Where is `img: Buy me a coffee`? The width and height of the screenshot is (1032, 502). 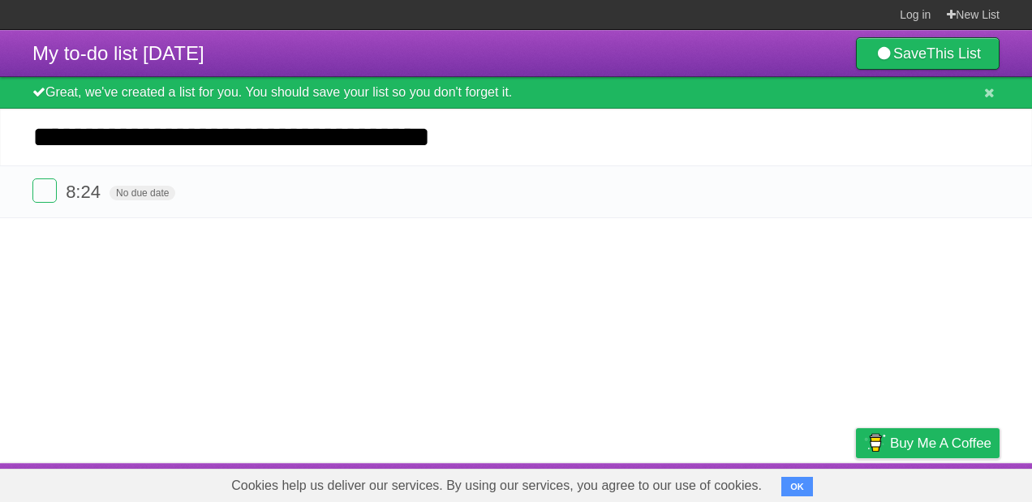 img: Buy me a coffee is located at coordinates (875, 443).